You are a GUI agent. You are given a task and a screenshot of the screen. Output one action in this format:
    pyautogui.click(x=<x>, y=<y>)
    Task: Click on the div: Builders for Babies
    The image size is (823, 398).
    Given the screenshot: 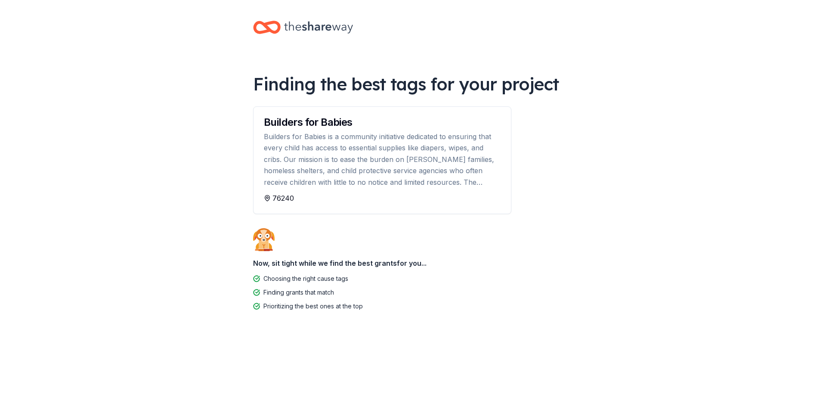 What is the action you would take?
    pyautogui.click(x=382, y=122)
    